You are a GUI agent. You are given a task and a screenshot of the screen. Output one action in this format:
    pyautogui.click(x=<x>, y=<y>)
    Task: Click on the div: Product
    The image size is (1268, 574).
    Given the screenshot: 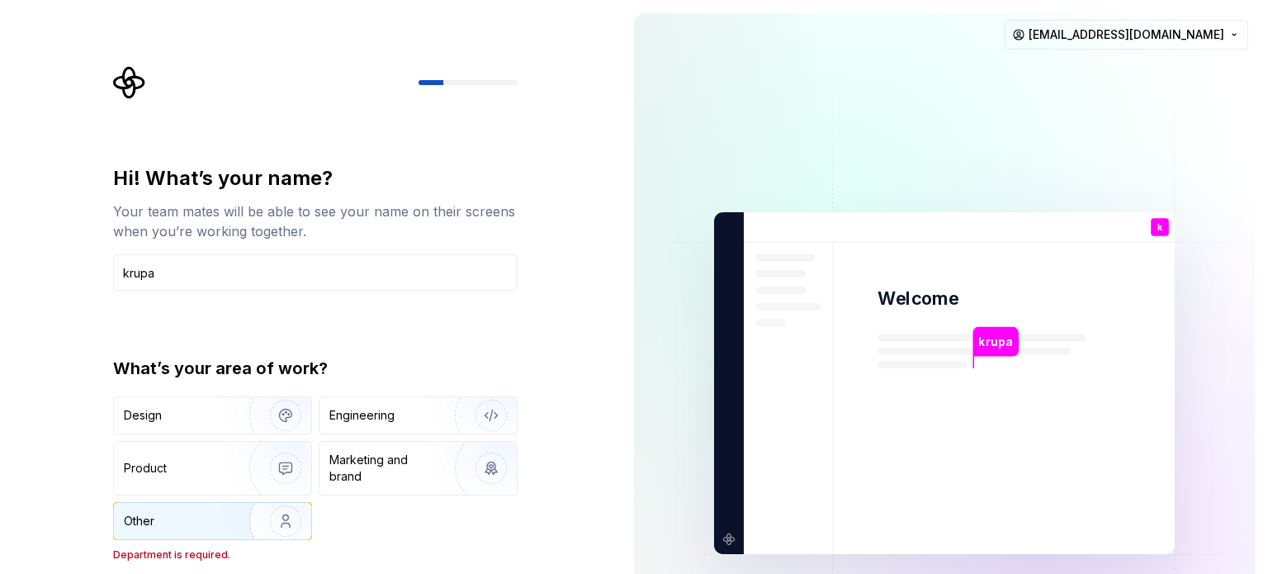 What is the action you would take?
    pyautogui.click(x=145, y=468)
    